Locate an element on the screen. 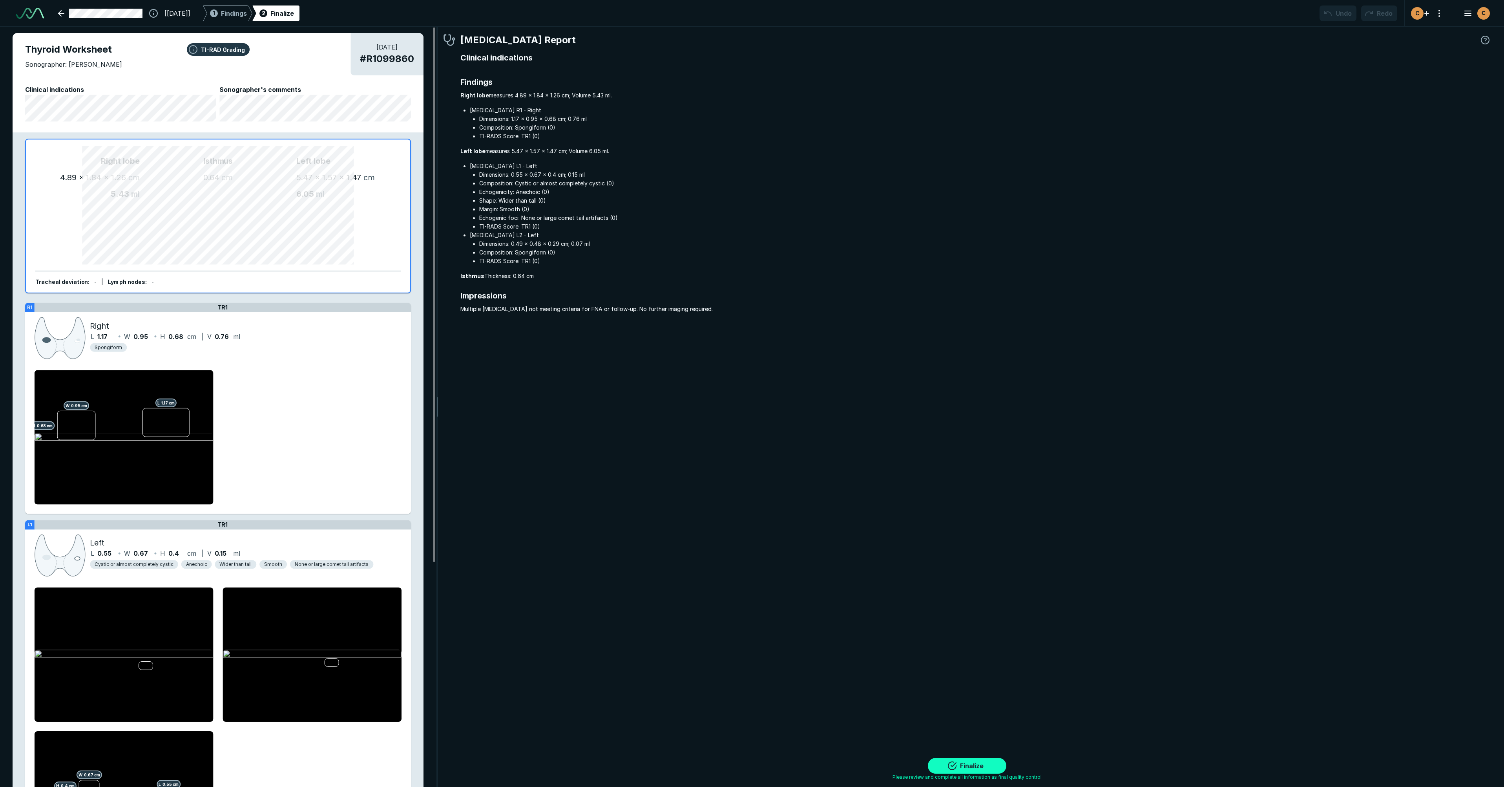 This screenshot has width=1504, height=787. strong: Isthmus is located at coordinates (472, 276).